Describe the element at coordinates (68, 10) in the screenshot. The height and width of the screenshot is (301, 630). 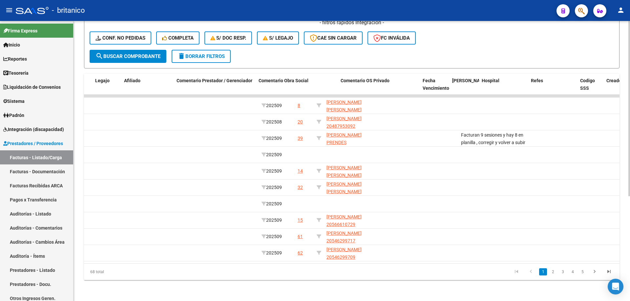
I see `span: - britanico` at that location.